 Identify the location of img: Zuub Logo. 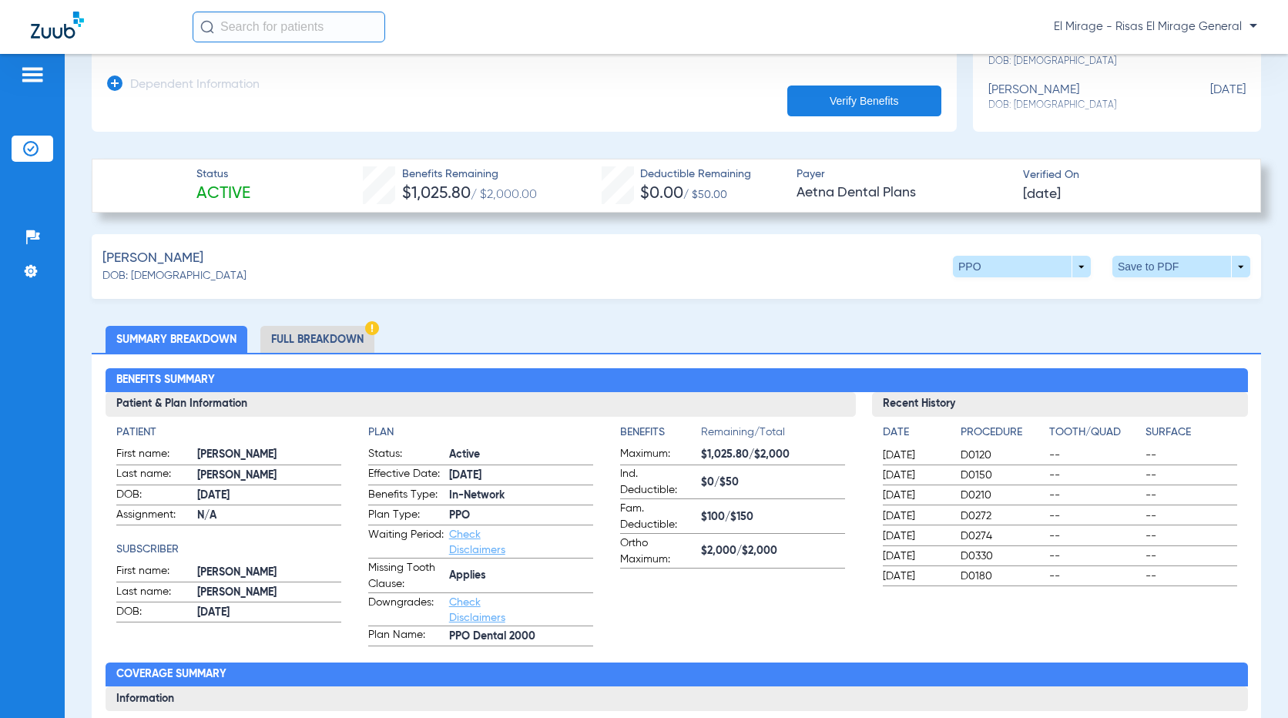
(57, 25).